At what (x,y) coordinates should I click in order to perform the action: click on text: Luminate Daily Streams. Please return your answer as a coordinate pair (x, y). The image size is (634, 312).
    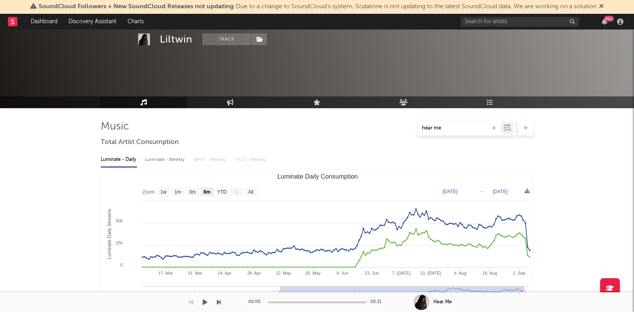
    Looking at the image, I should click on (109, 234).